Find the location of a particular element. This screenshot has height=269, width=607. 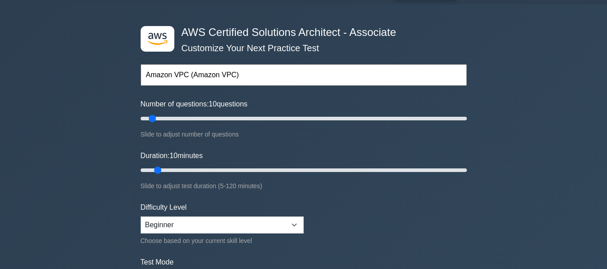

div: Choose based on your current skill level is located at coordinates (222, 241).